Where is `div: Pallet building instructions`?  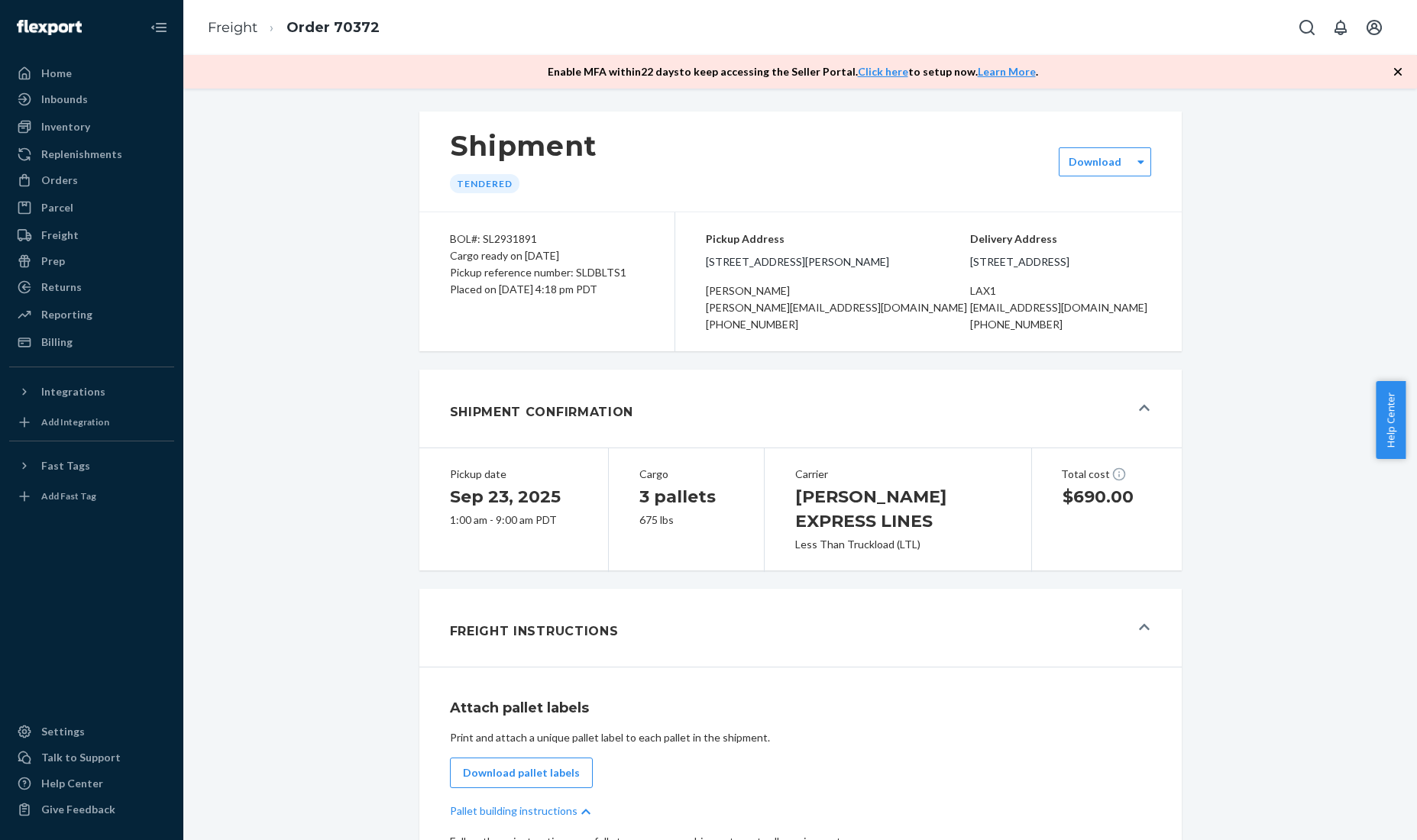
div: Pallet building instructions is located at coordinates (800, 811).